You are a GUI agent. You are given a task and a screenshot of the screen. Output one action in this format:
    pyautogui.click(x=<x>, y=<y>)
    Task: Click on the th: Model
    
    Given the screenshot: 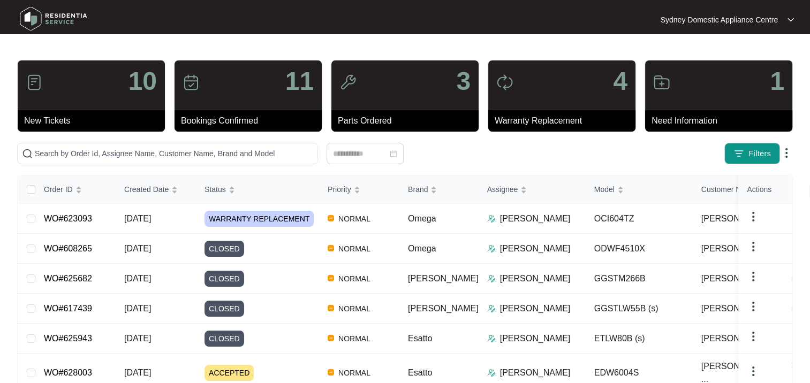 What is the action you would take?
    pyautogui.click(x=640, y=190)
    